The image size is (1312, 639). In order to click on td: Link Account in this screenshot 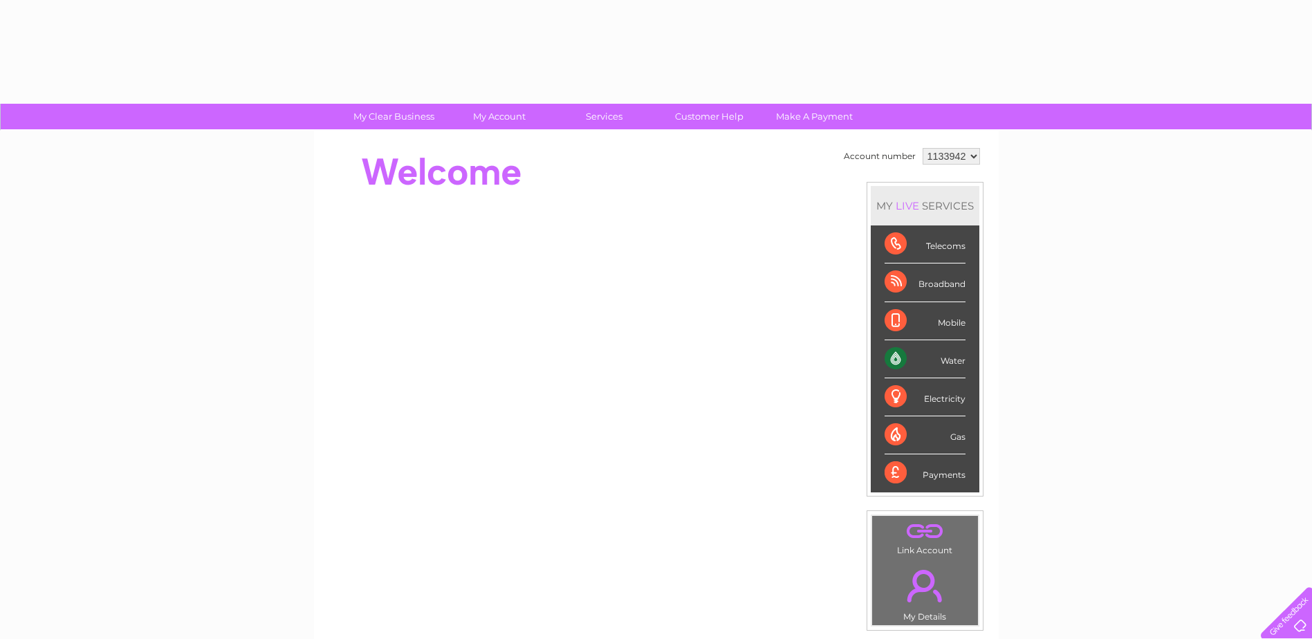, I will do `click(924, 537)`.